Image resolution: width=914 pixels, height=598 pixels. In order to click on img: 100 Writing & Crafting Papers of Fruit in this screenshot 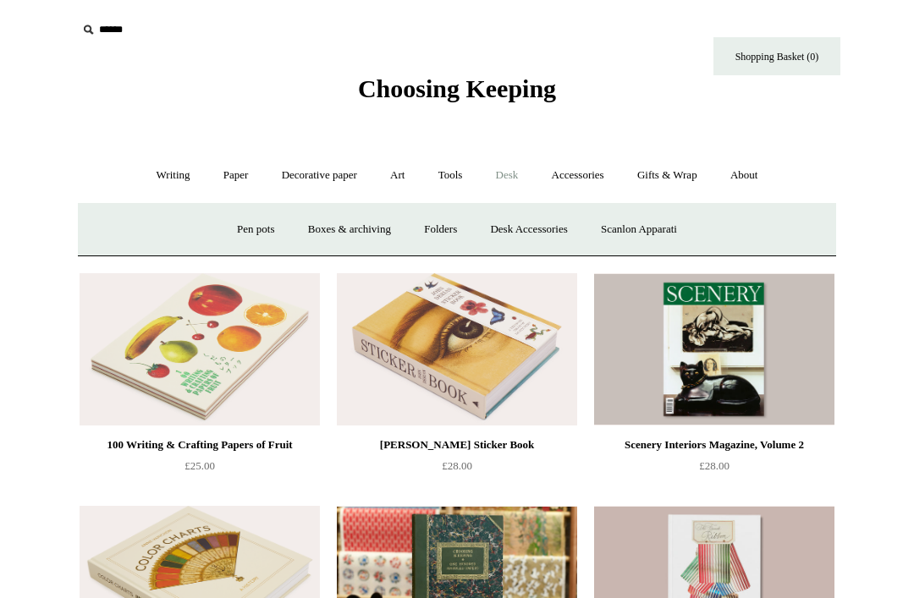, I will do `click(200, 349)`.